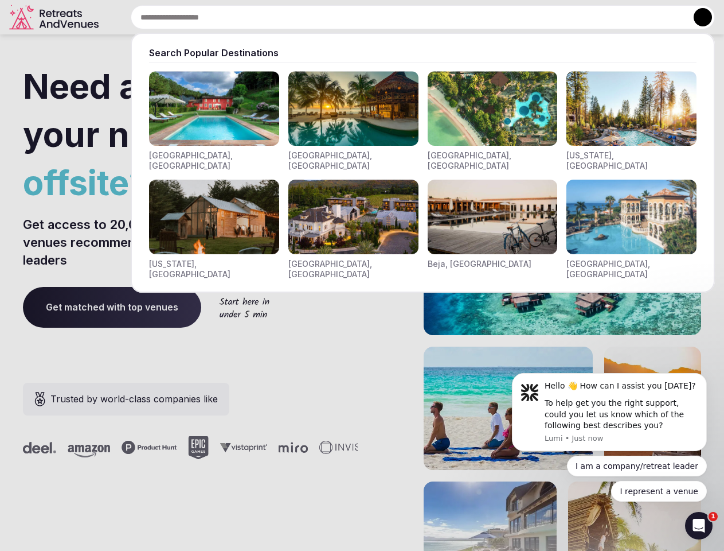 The width and height of the screenshot is (724, 551). What do you see at coordinates (353, 217) in the screenshot?
I see `img: Visit venues for Napa Valley, USA` at bounding box center [353, 217].